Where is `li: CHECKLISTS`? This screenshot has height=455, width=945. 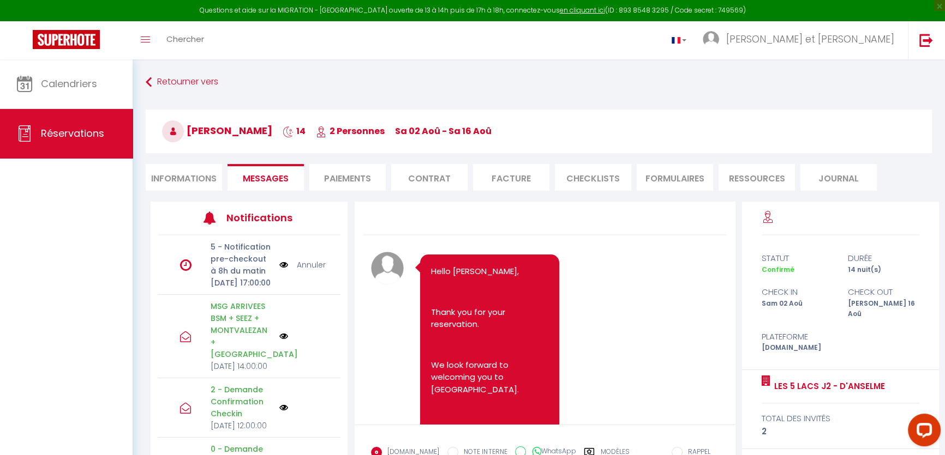 li: CHECKLISTS is located at coordinates (593, 177).